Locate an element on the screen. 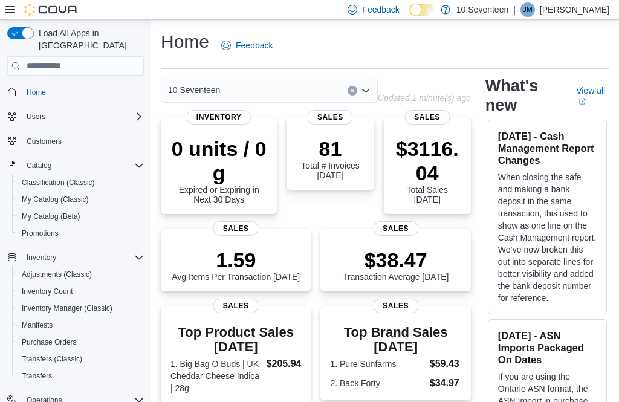 This screenshot has height=402, width=619. p: 81 is located at coordinates (330, 149).